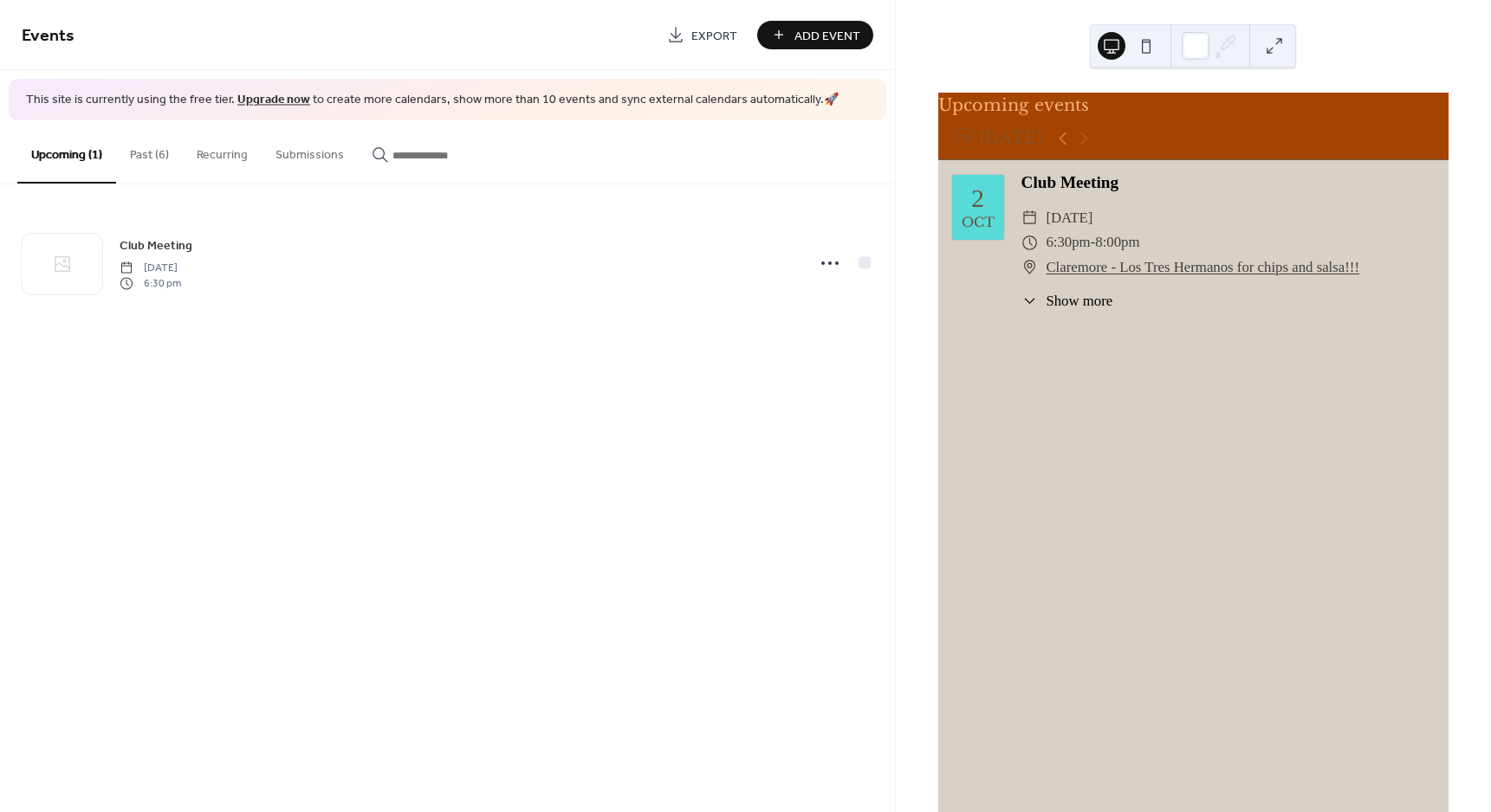 The width and height of the screenshot is (1491, 812). What do you see at coordinates (156, 245) in the screenshot?
I see `a: Club Meeting` at bounding box center [156, 245].